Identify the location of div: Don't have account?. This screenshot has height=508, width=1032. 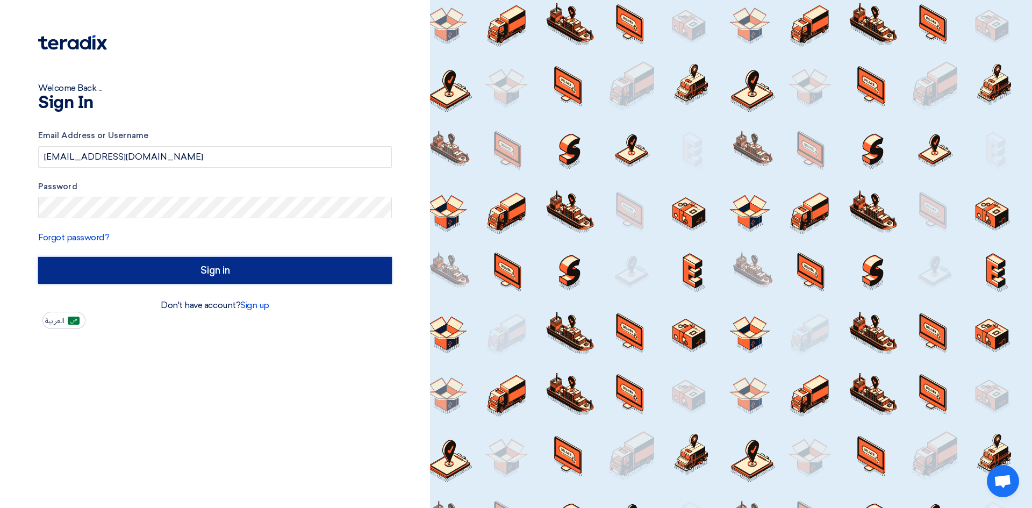
(215, 305).